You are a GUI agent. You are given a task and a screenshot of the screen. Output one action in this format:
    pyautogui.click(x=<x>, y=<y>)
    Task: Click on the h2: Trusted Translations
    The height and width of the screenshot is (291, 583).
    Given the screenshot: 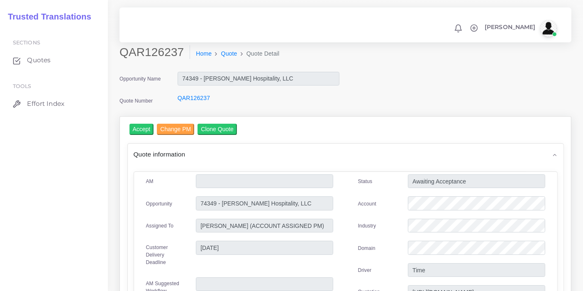 What is the action you would take?
    pyautogui.click(x=46, y=17)
    